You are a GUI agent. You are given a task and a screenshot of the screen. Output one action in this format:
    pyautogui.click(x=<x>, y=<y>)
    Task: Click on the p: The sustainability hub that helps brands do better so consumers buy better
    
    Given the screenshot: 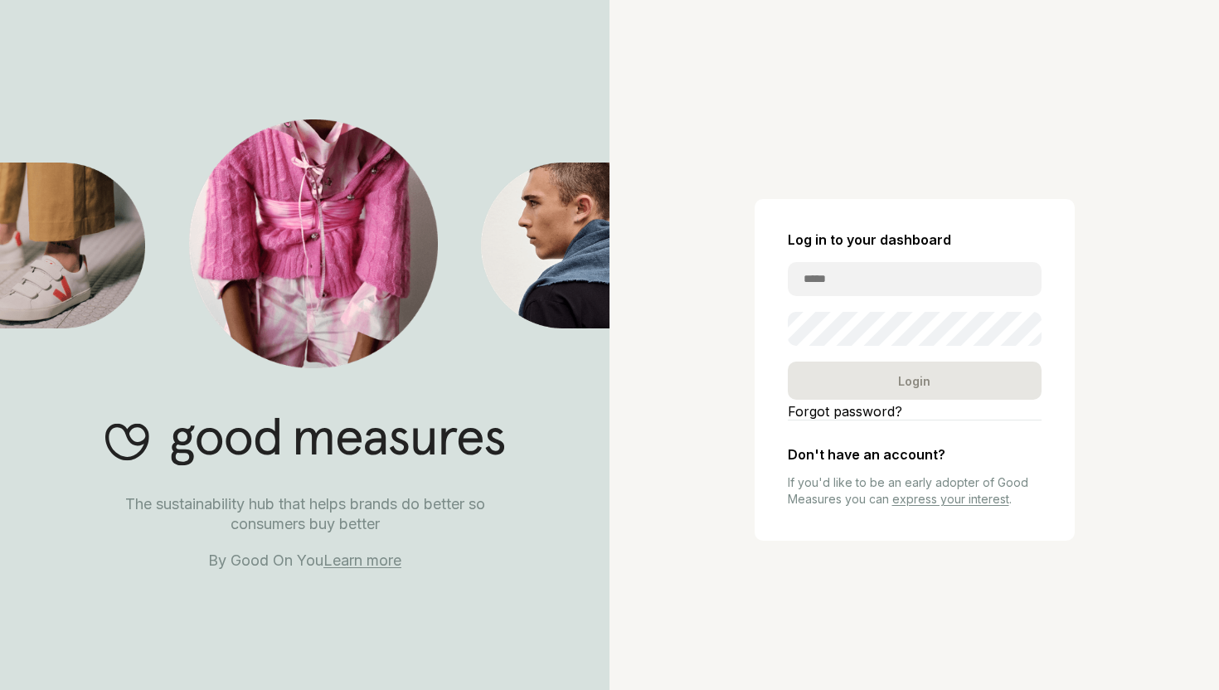 What is the action you would take?
    pyautogui.click(x=305, y=514)
    